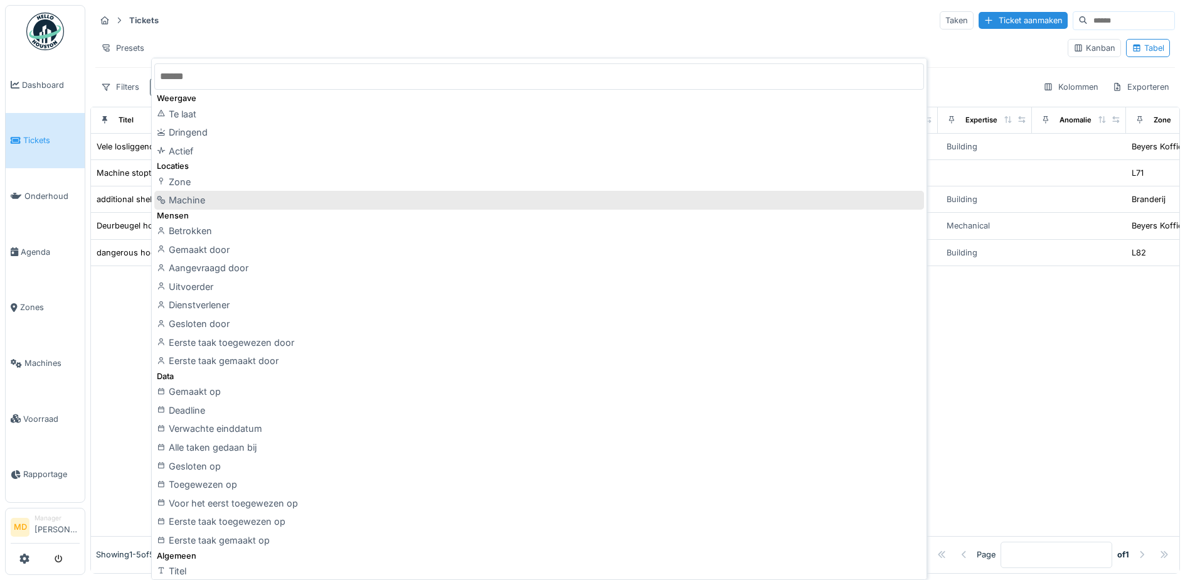 Image resolution: width=1190 pixels, height=580 pixels. I want to click on div: Deurbeugel hoofdingang afgebroken, so click(167, 225).